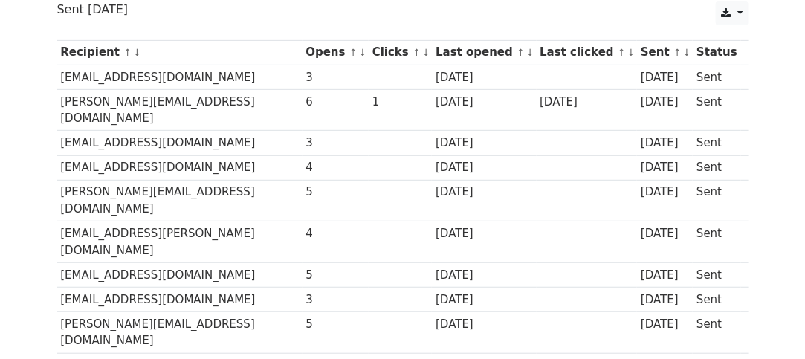 The width and height of the screenshot is (805, 359). Describe the element at coordinates (335, 102) in the screenshot. I see `div: 6` at that location.